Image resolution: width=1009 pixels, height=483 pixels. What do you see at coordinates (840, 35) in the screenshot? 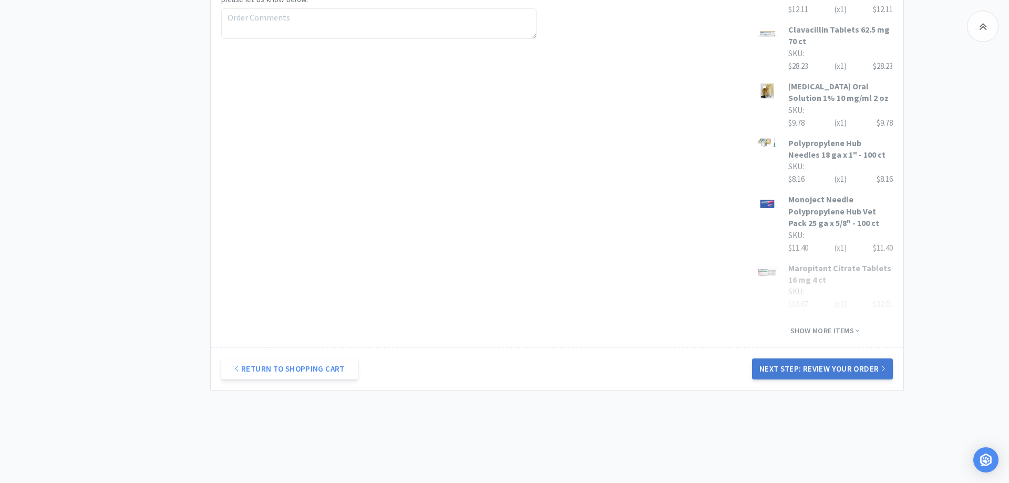
I see `h3: Clavacillin Tablets 62.5 mg 70 ct` at bounding box center [840, 35].